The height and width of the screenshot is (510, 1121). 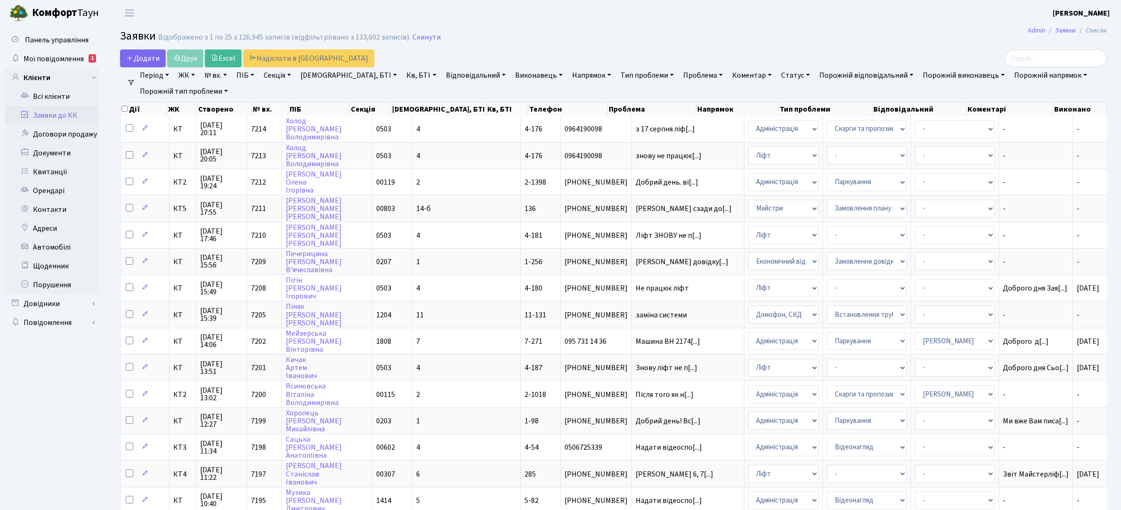 What do you see at coordinates (1010, 109) in the screenshot?
I see `th: Коментарі` at bounding box center [1010, 109].